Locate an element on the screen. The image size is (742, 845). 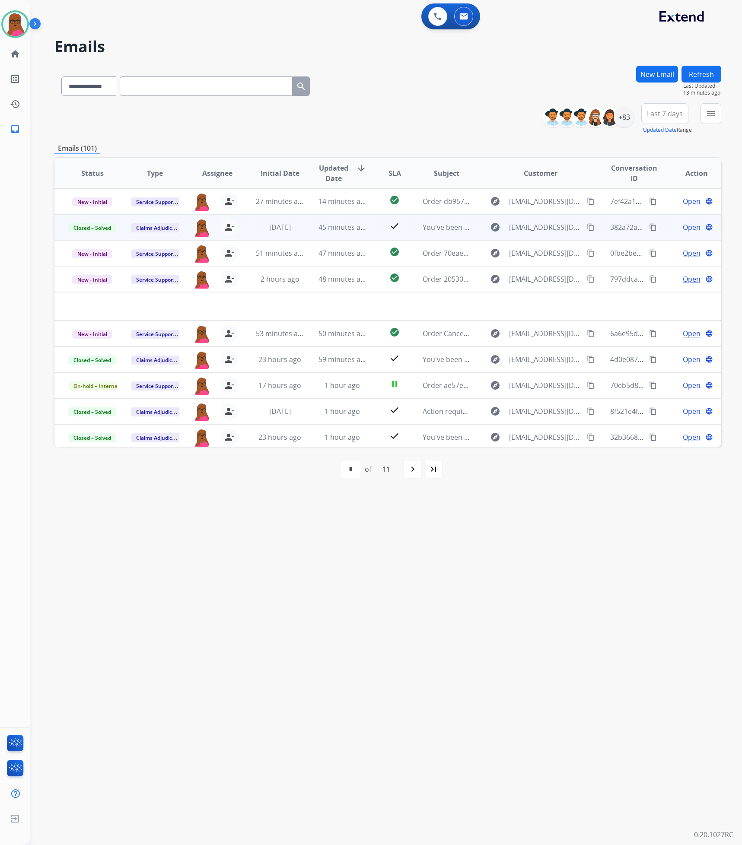
span: Last Updated: is located at coordinates (702, 86).